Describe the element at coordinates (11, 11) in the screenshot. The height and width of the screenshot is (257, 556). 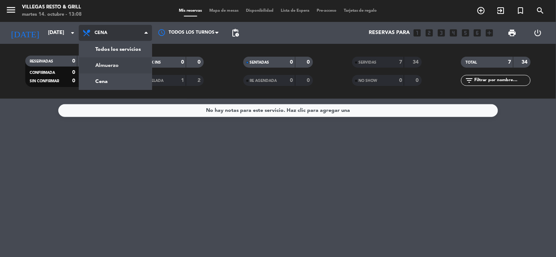
I see `button: menu` at that location.